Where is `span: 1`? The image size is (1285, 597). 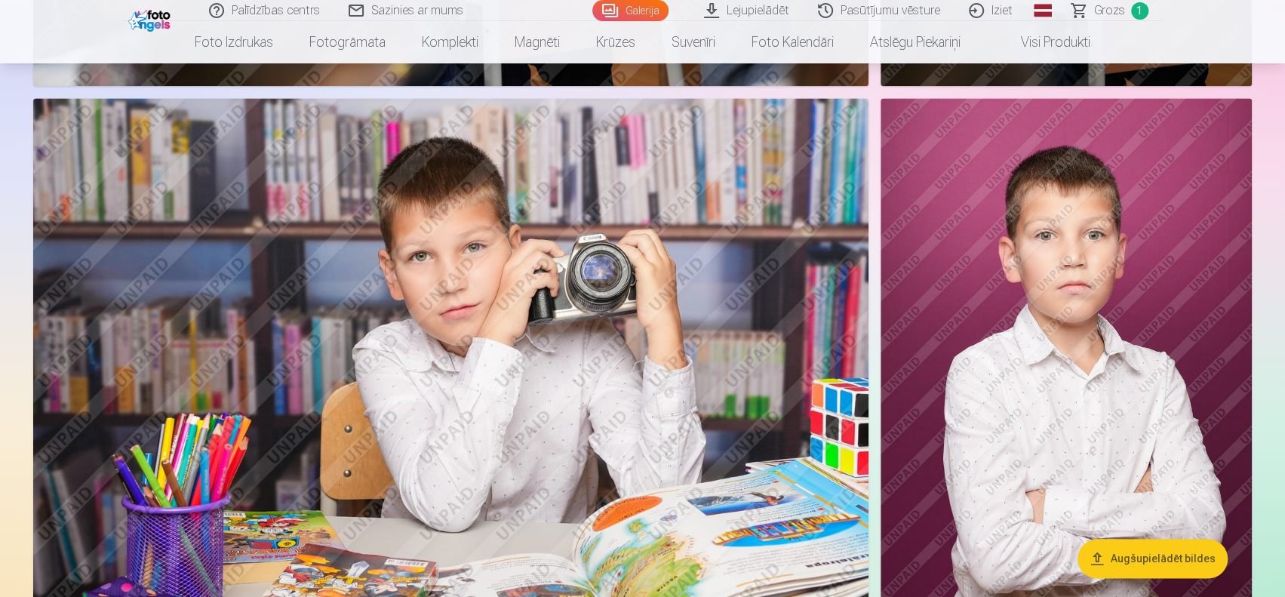
span: 1 is located at coordinates (1140, 11).